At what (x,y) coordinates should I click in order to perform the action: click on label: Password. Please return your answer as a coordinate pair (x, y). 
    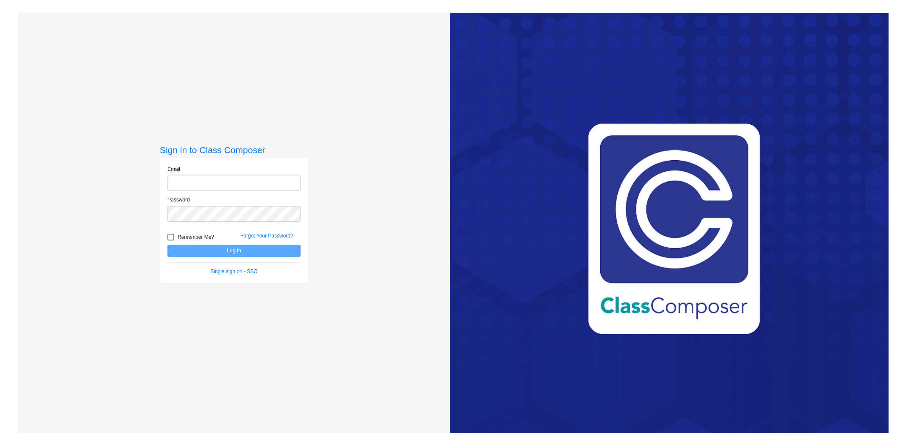
    Looking at the image, I should click on (178, 200).